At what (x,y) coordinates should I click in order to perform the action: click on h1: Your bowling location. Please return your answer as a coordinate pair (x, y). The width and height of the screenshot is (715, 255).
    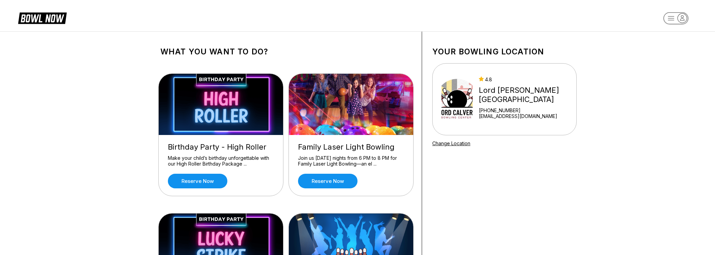
    Looking at the image, I should click on (504, 52).